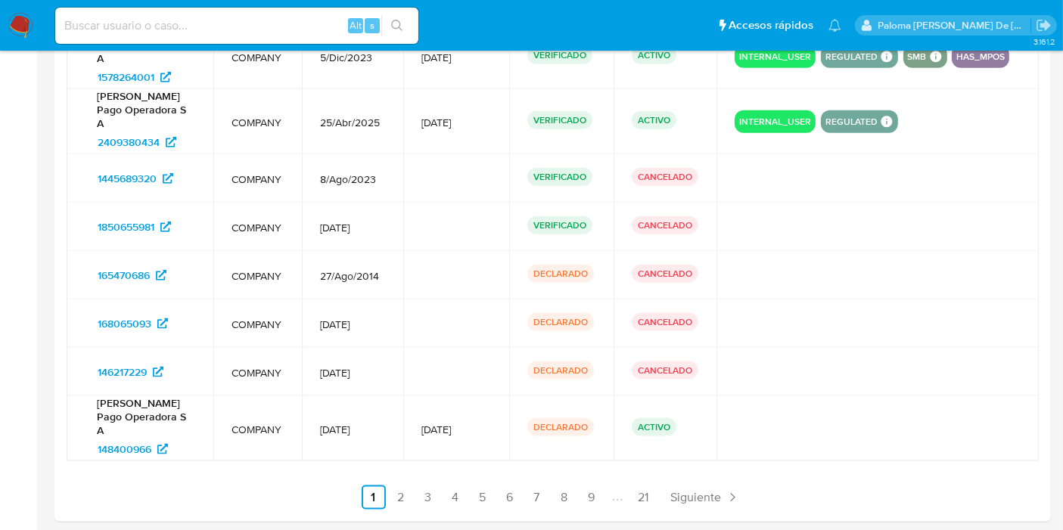 This screenshot has width=1063, height=530. What do you see at coordinates (834, 25) in the screenshot?
I see `a: Notificaciones` at bounding box center [834, 25].